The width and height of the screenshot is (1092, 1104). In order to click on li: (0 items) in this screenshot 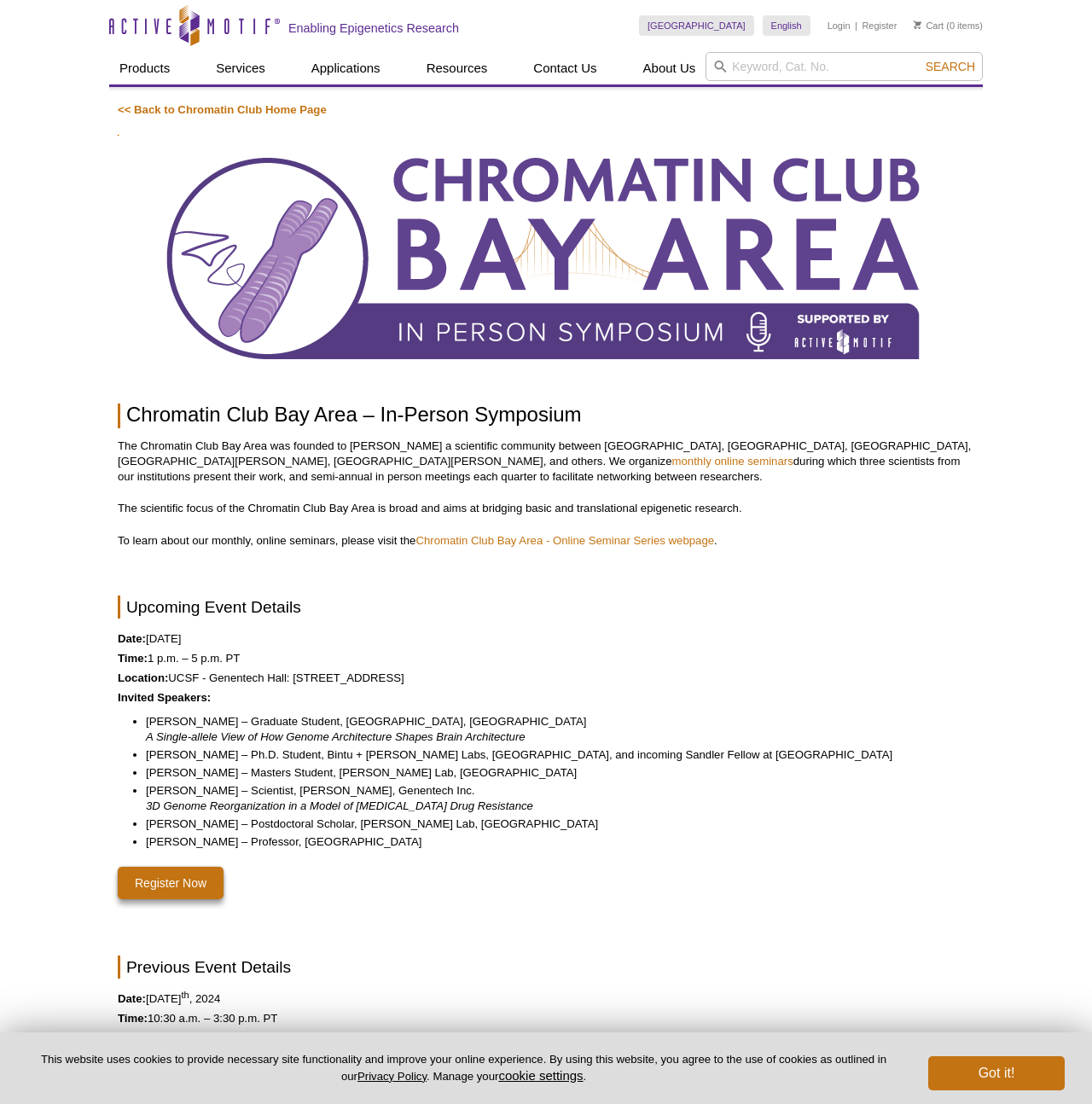, I will do `click(947, 26)`.